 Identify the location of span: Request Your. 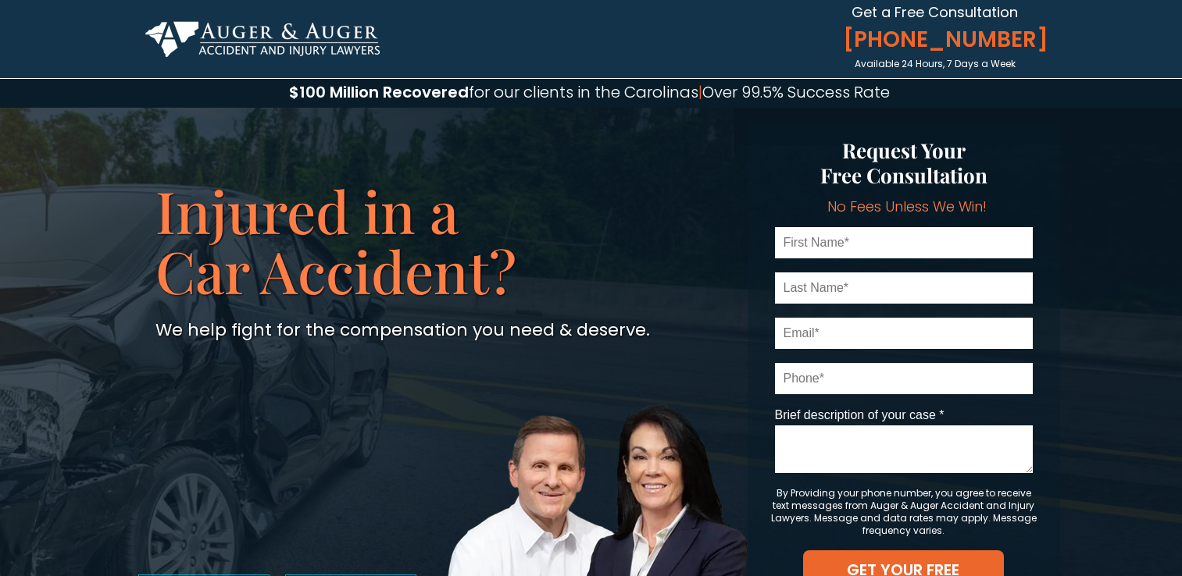
(904, 150).